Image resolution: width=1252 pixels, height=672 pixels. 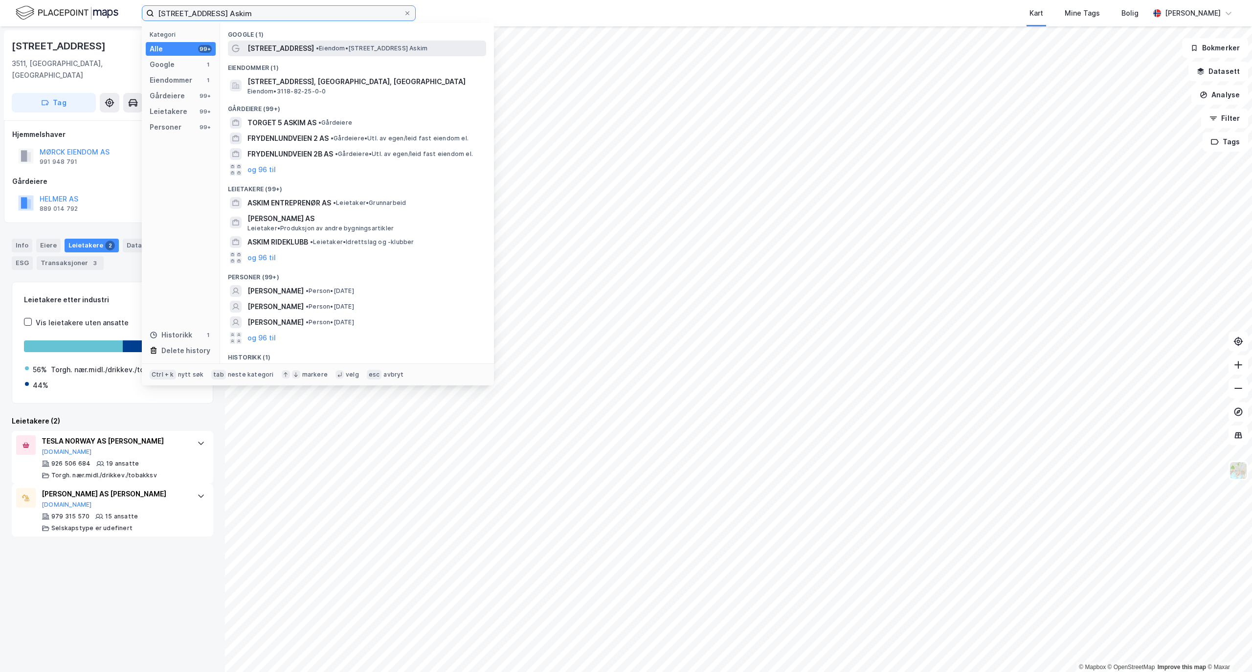 What do you see at coordinates (290, 154) in the screenshot?
I see `span: FRYDENLUNDVEIEN 2B AS` at bounding box center [290, 154].